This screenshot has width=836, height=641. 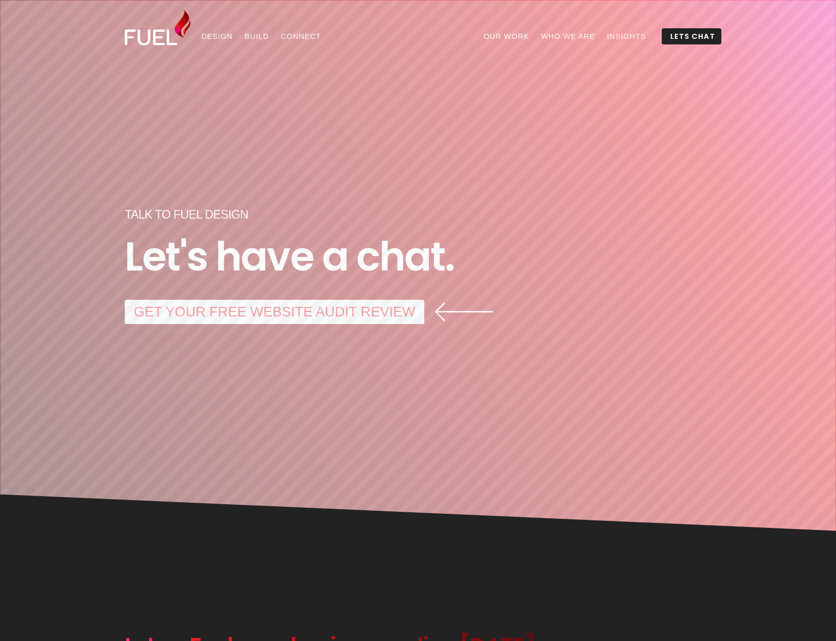 I want to click on a: Connect, so click(x=300, y=36).